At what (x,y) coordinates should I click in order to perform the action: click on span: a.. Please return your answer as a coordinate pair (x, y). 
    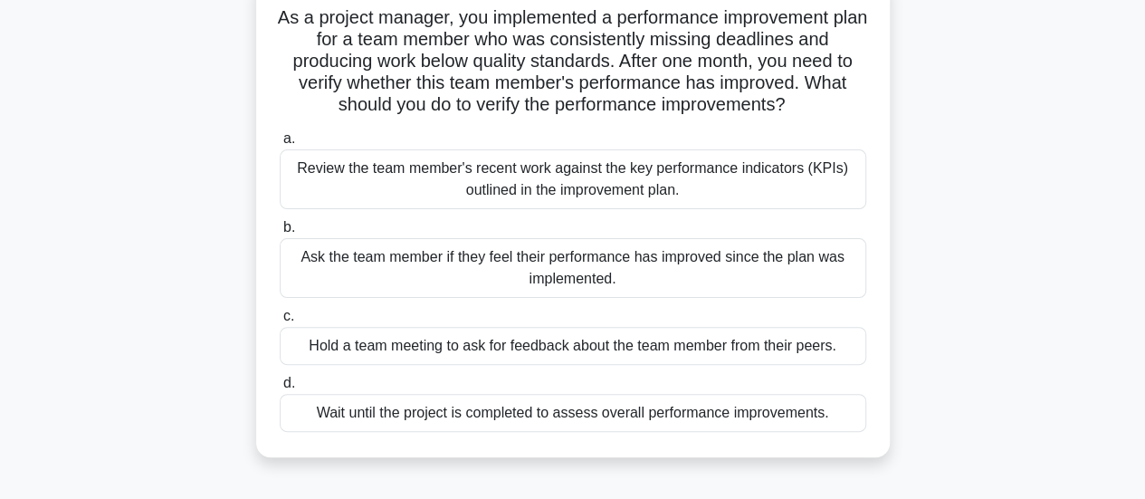
    Looking at the image, I should click on (289, 138).